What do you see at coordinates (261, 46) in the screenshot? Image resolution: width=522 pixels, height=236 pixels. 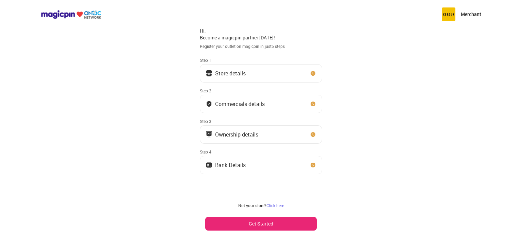 I see `div: Register your outlet on magicpin in just 5 steps` at bounding box center [261, 46].